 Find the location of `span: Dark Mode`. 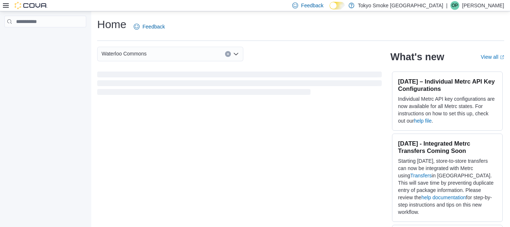

span: Dark Mode is located at coordinates (330, 10).